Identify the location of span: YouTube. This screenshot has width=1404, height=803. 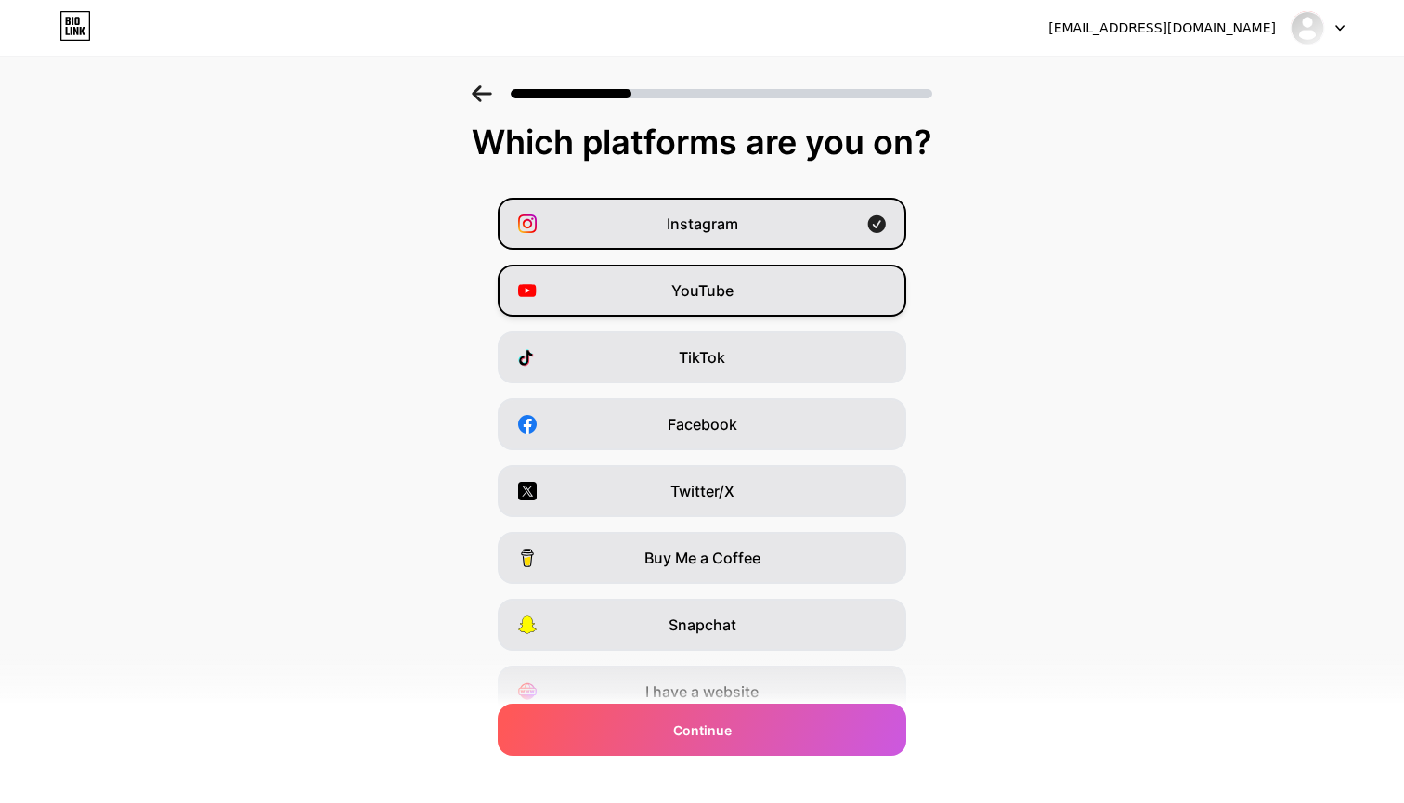
(702, 291).